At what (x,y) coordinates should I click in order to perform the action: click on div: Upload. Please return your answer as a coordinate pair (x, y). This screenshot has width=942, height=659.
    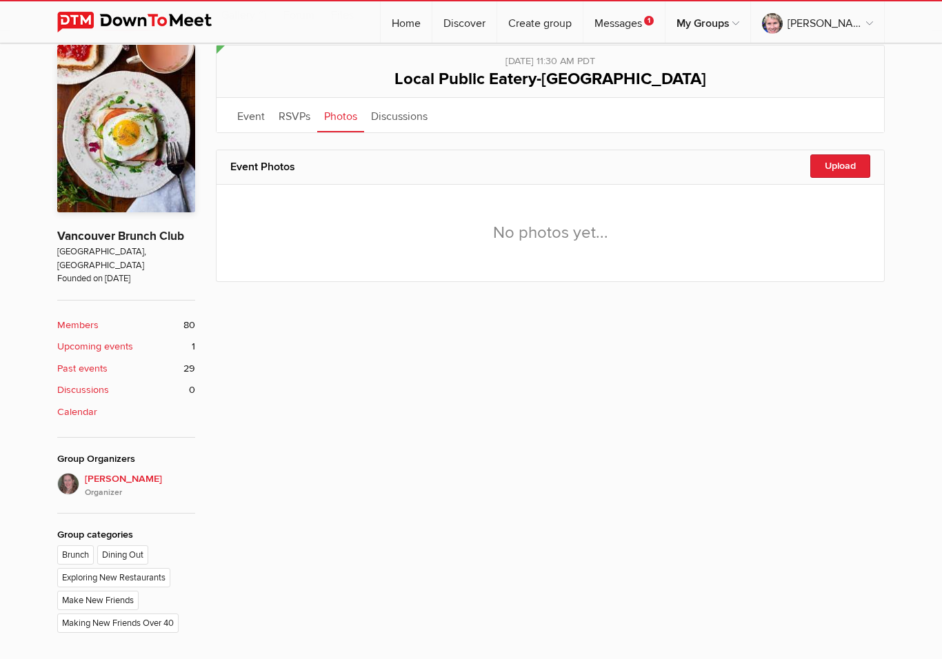
    Looking at the image, I should click on (840, 166).